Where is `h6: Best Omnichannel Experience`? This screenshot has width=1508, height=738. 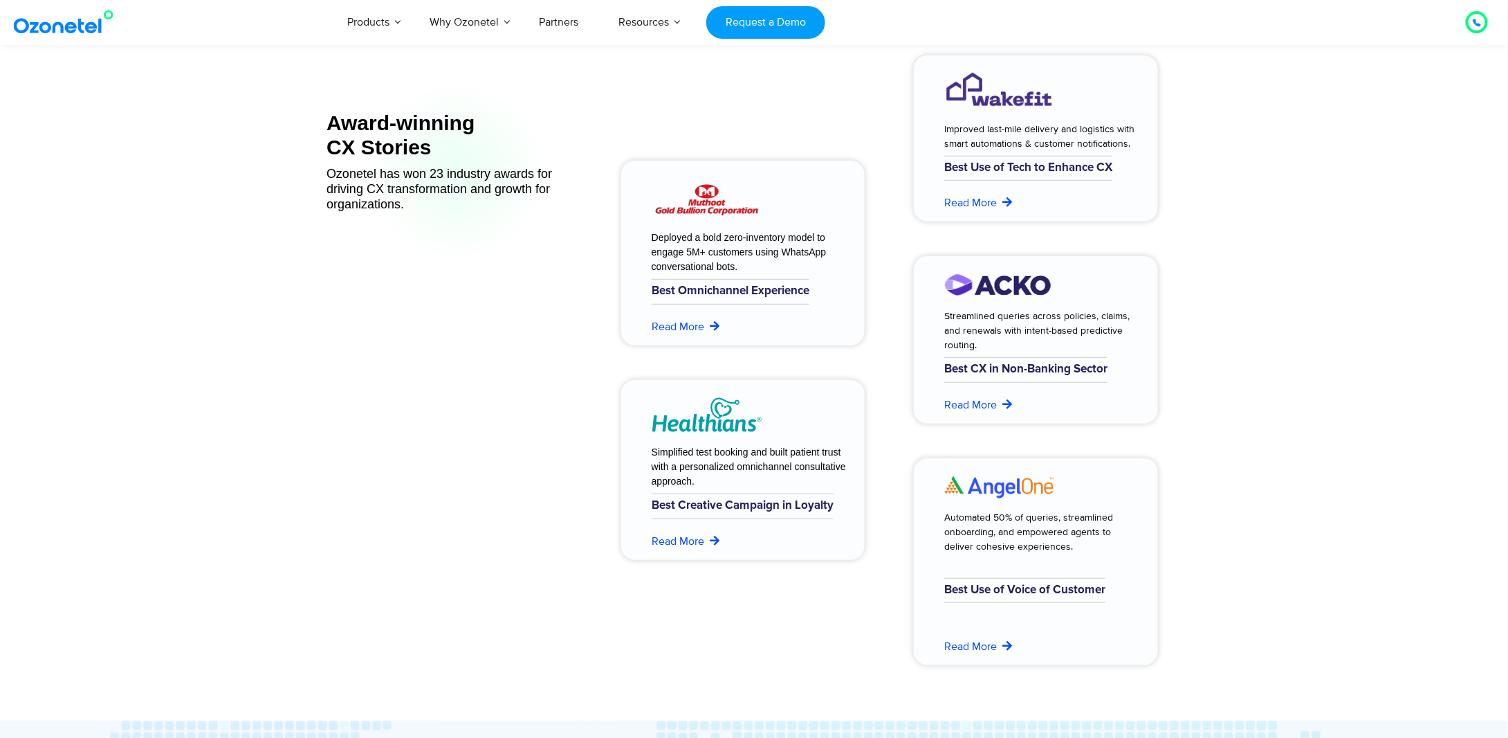
h6: Best Omnichannel Experience is located at coordinates (731, 291).